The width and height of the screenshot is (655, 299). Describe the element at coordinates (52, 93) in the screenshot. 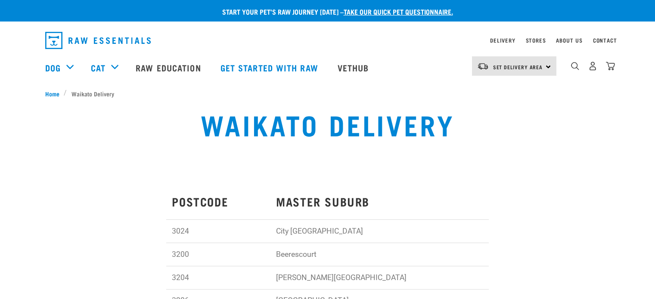

I see `span: Home` at that location.